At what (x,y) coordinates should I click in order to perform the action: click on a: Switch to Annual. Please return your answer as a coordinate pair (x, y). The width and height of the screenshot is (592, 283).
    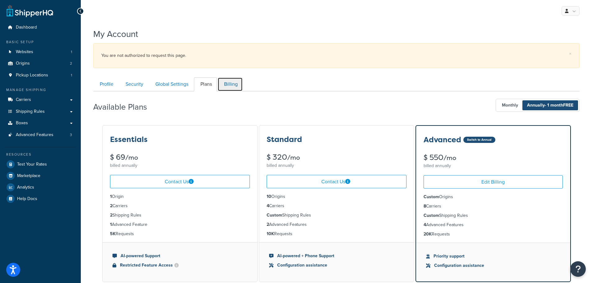
    Looking at the image, I should click on (479, 140).